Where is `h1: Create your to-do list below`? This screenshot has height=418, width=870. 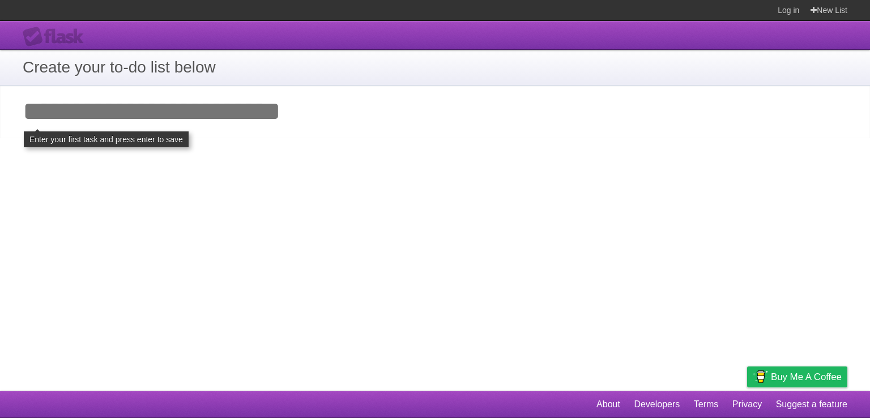 h1: Create your to-do list below is located at coordinates (435, 67).